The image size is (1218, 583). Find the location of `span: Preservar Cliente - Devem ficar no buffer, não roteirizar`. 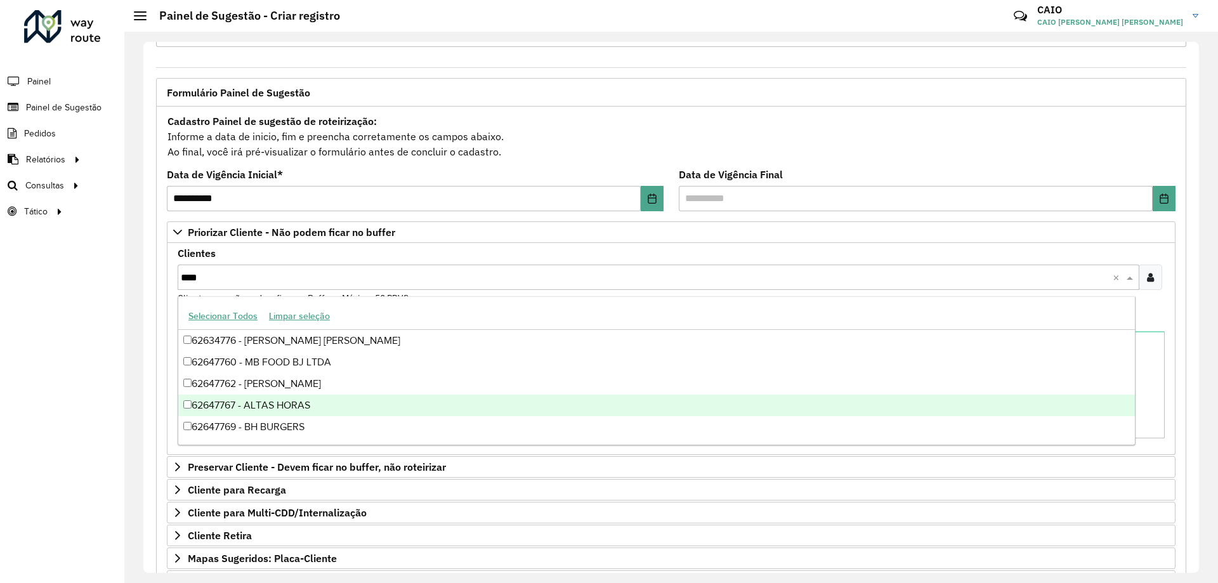

span: Preservar Cliente - Devem ficar no buffer, não roteirizar is located at coordinates (317, 467).